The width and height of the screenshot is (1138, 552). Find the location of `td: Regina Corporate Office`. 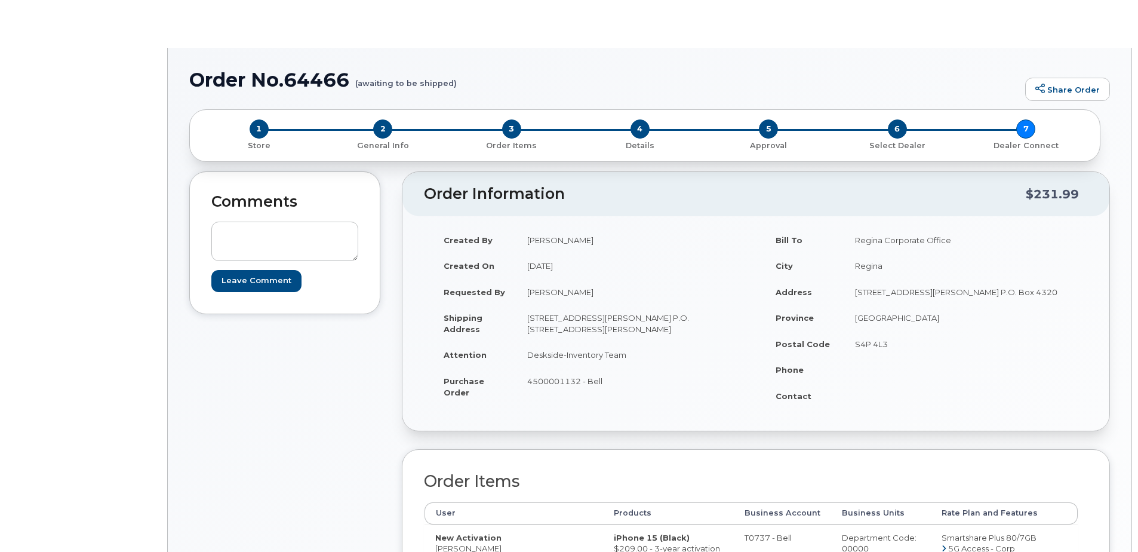

td: Regina Corporate Office is located at coordinates (961, 240).